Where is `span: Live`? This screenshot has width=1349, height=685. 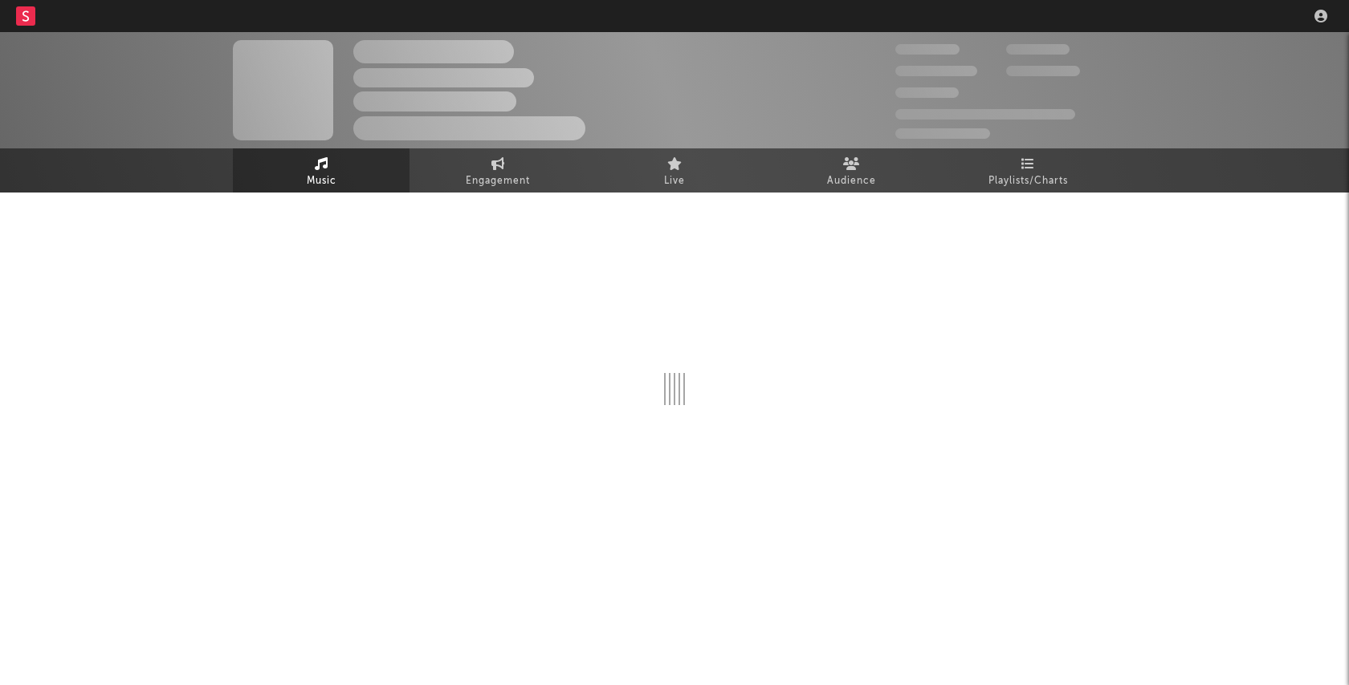 span: Live is located at coordinates (674, 181).